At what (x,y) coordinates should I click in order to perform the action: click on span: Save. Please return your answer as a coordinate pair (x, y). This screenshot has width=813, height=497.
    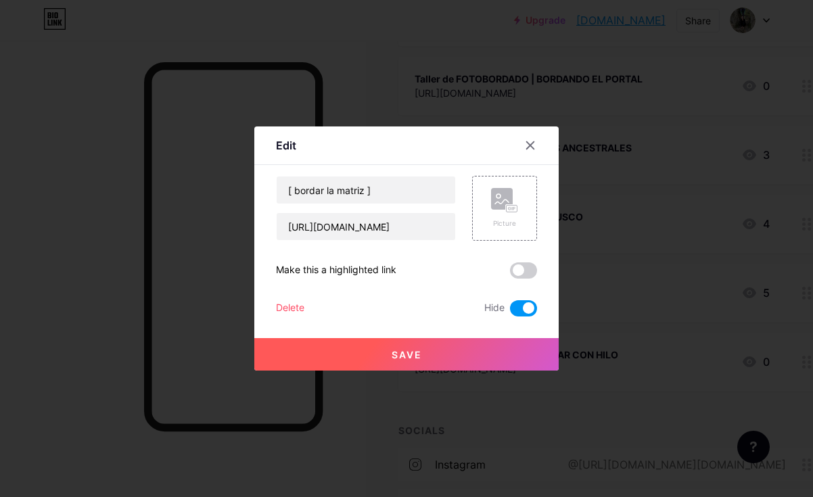
    Looking at the image, I should click on (407, 354).